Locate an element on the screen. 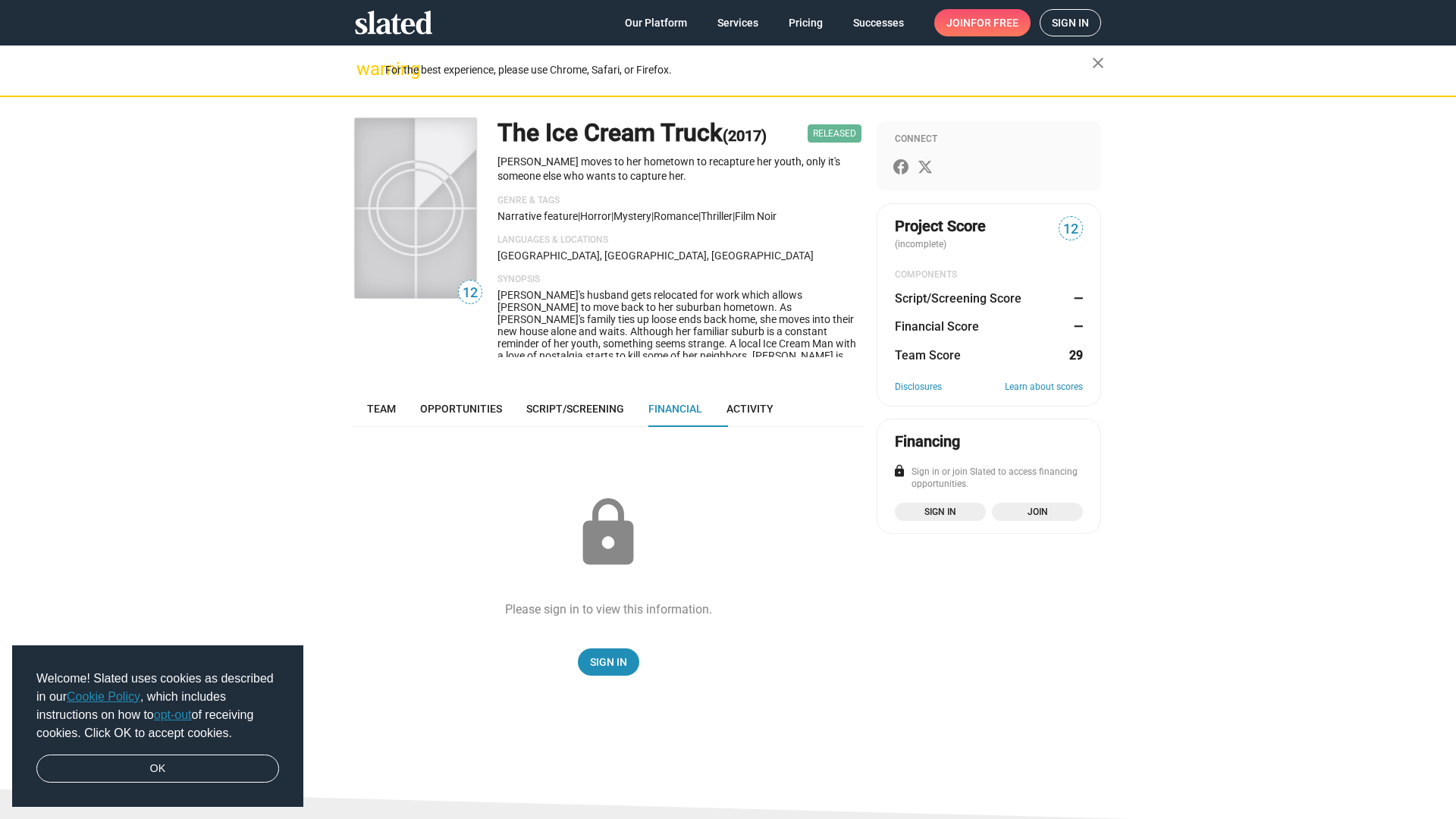 Image resolution: width=1456 pixels, height=819 pixels. span: Financial is located at coordinates (675, 409).